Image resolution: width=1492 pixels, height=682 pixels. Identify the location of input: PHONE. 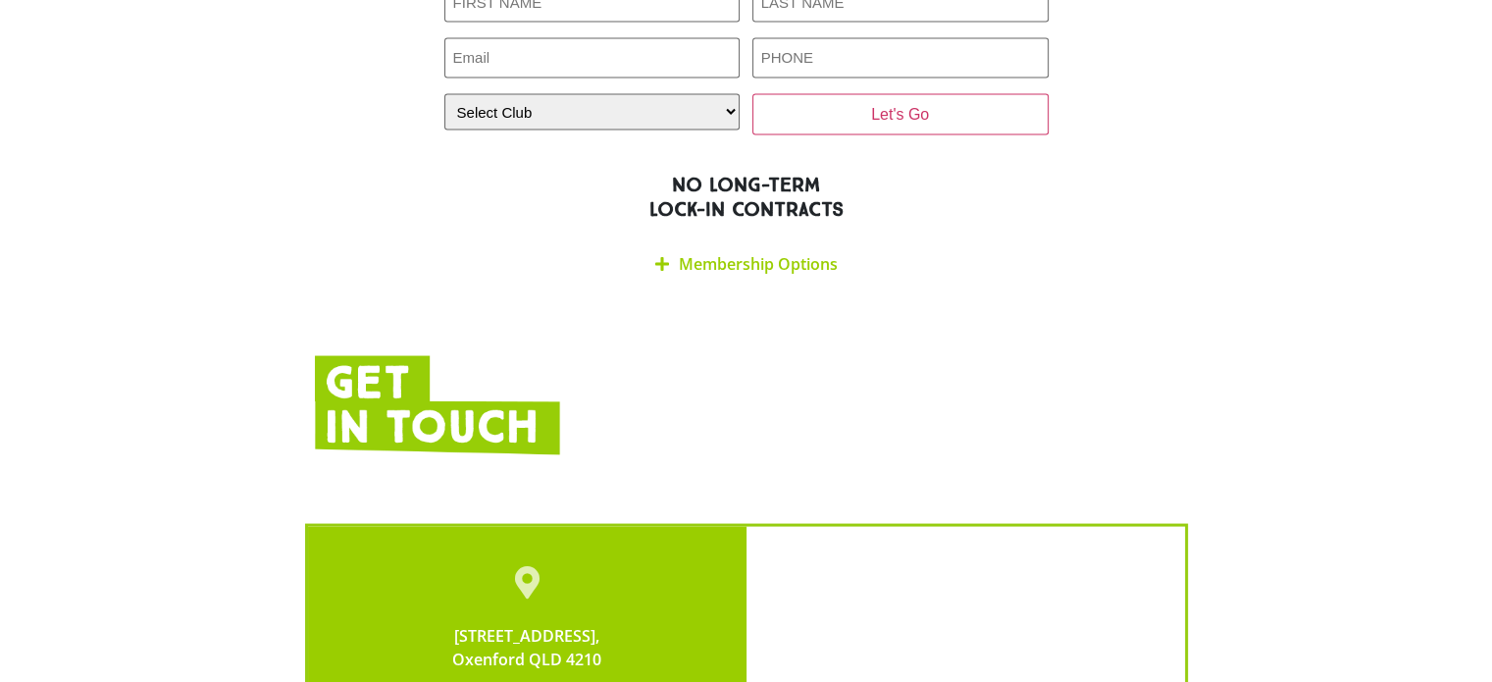
(901, 58).